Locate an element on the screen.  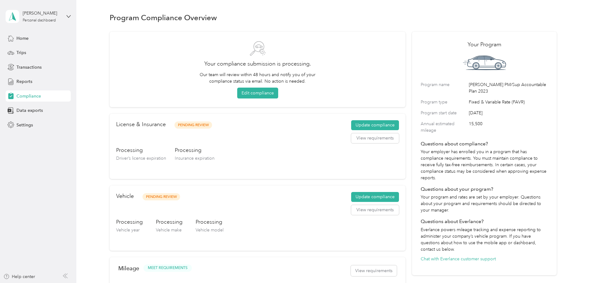
span: Settings is located at coordinates (25, 125).